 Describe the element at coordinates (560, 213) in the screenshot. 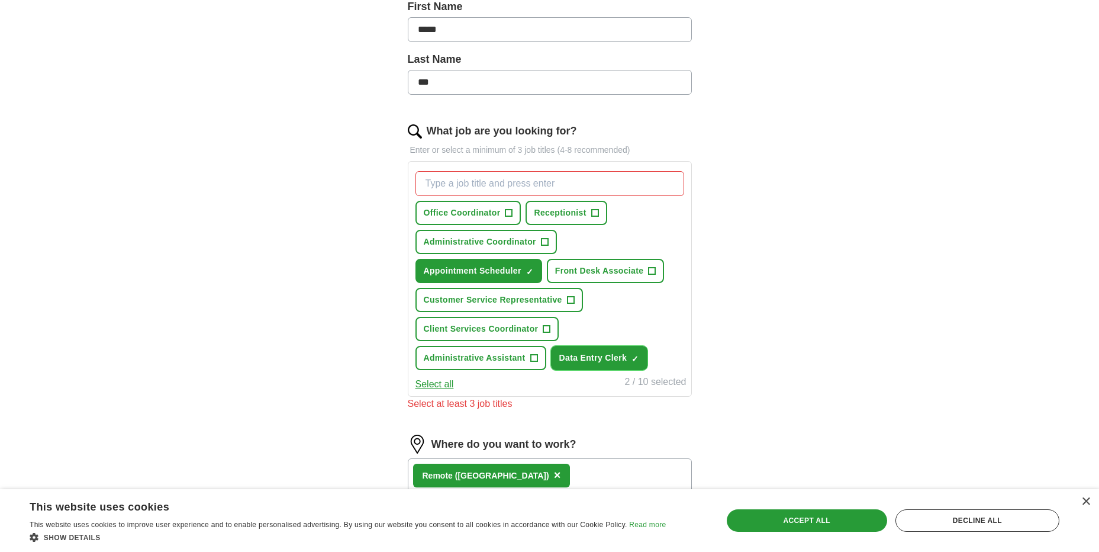

I see `span: Receptionist` at that location.